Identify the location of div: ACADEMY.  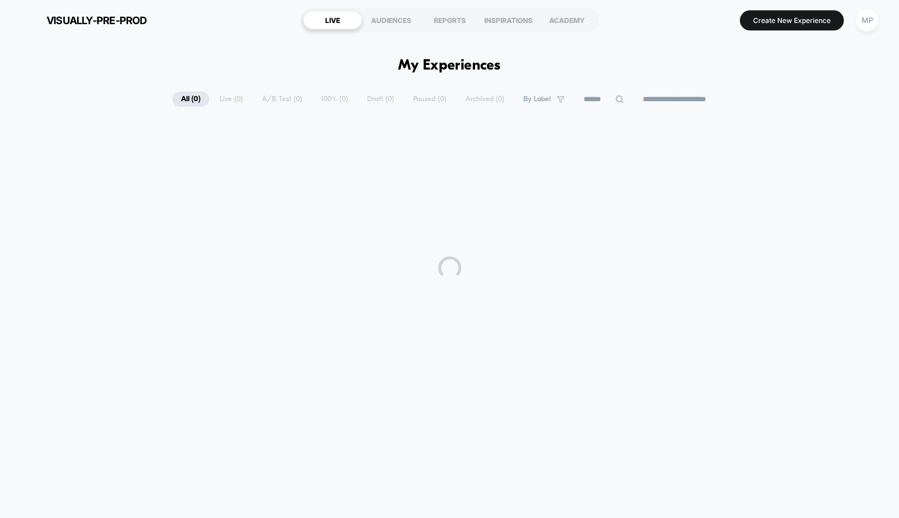
(567, 20).